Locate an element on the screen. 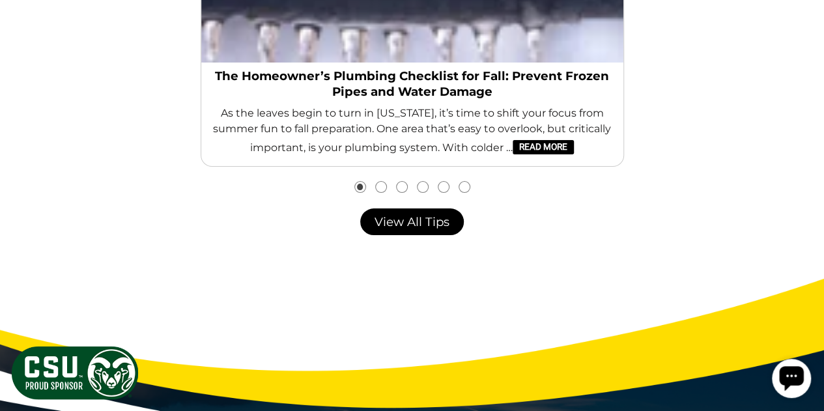  img: CSU Sponsor Badge is located at coordinates (75, 372).